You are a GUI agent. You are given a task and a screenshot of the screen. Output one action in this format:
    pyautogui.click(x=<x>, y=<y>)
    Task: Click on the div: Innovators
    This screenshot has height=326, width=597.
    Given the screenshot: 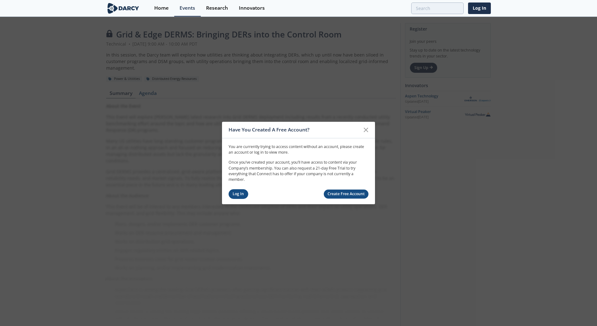 What is the action you would take?
    pyautogui.click(x=252, y=8)
    